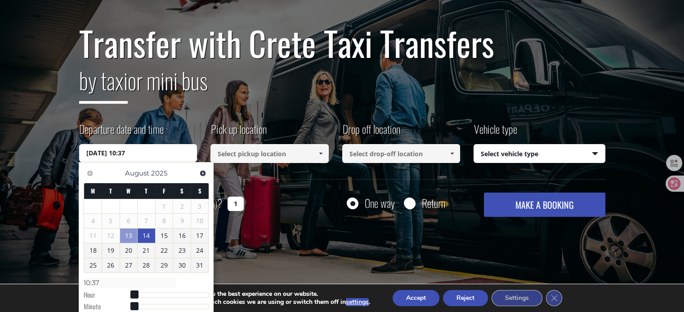  What do you see at coordinates (554, 298) in the screenshot?
I see `button: Close GDPR Cookie Banner` at bounding box center [554, 298].